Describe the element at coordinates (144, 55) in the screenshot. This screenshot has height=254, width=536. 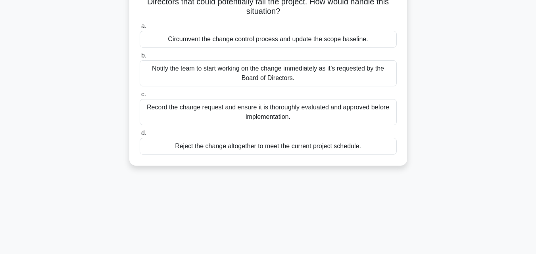
I see `span: b.` at that location.